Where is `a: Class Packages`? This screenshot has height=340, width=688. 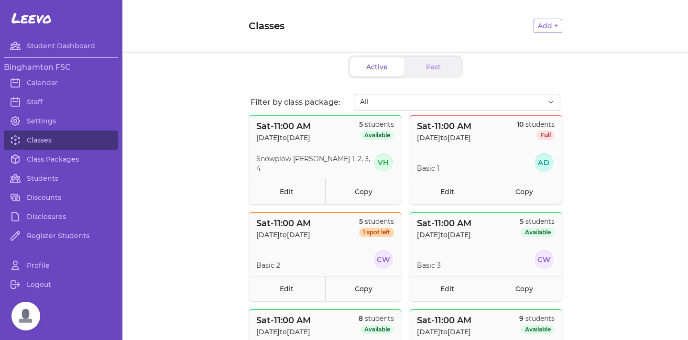 a: Class Packages is located at coordinates (61, 159).